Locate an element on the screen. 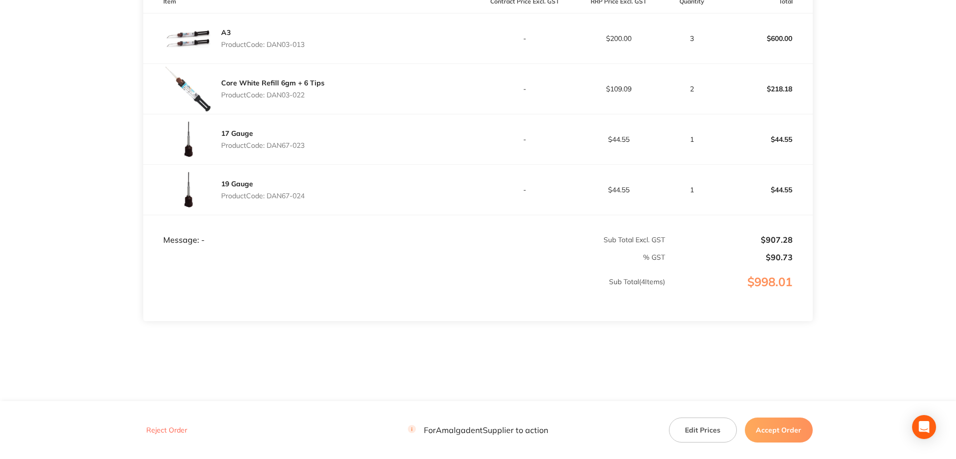 The height and width of the screenshot is (459, 956). a: Core White Refill 6gm + 6 Tips is located at coordinates (273, 83).